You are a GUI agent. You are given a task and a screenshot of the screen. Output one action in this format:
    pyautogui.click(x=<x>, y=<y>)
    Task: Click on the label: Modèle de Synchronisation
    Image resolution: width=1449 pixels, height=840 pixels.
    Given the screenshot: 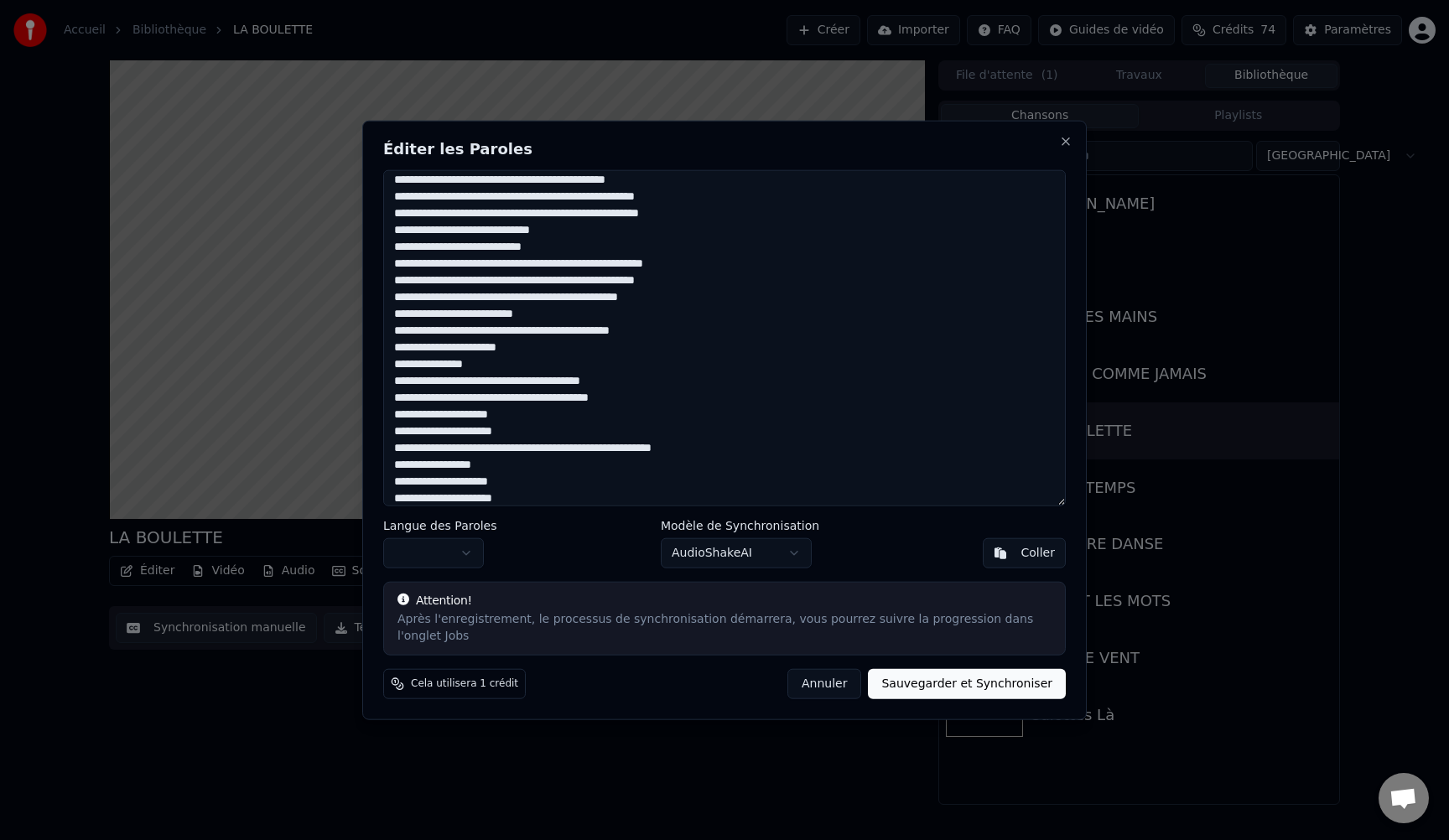 What is the action you would take?
    pyautogui.click(x=740, y=525)
    